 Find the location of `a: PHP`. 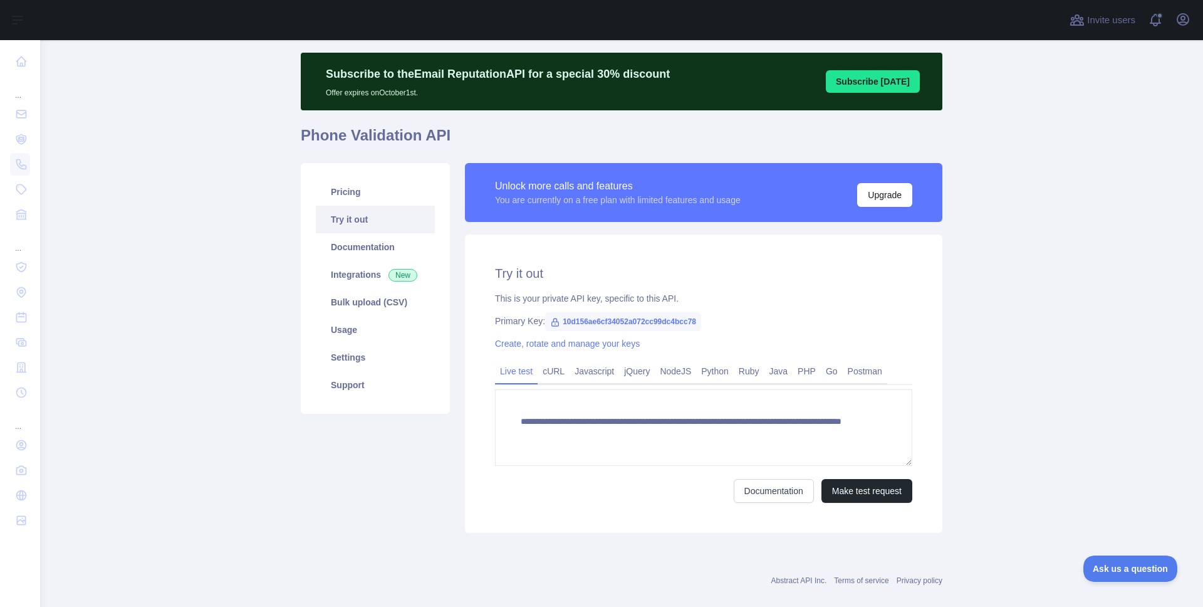

a: PHP is located at coordinates (807, 371).